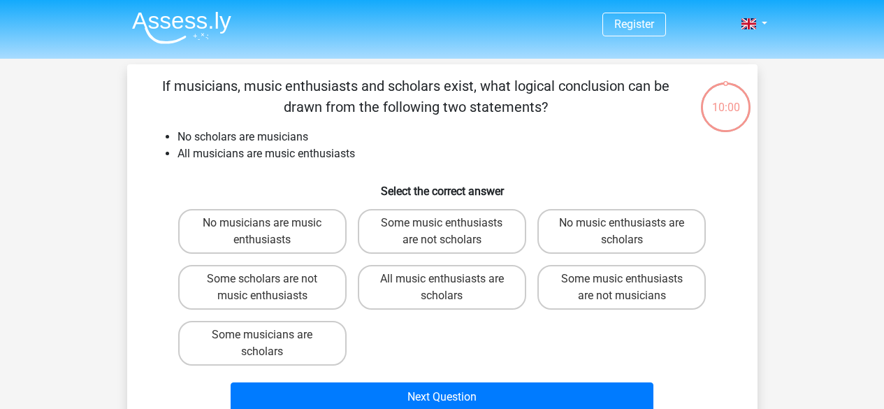 This screenshot has width=884, height=409. What do you see at coordinates (634, 24) in the screenshot?
I see `a: Register` at bounding box center [634, 24].